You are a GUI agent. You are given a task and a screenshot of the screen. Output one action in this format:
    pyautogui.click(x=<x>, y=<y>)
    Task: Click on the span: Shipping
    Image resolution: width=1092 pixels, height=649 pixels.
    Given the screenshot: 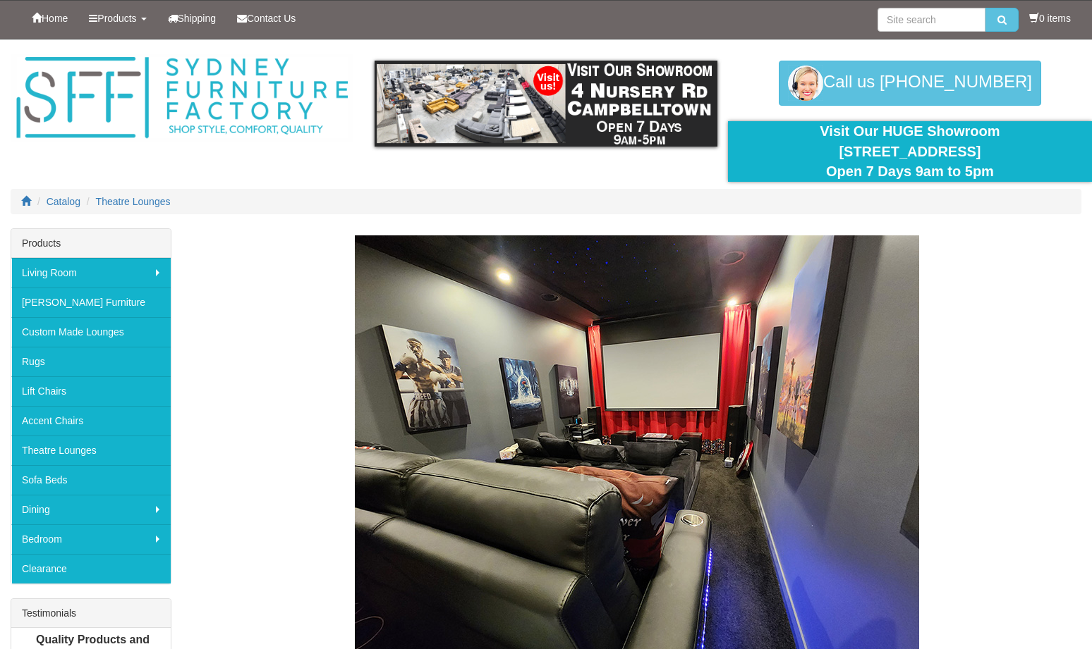 What is the action you would take?
    pyautogui.click(x=197, y=18)
    